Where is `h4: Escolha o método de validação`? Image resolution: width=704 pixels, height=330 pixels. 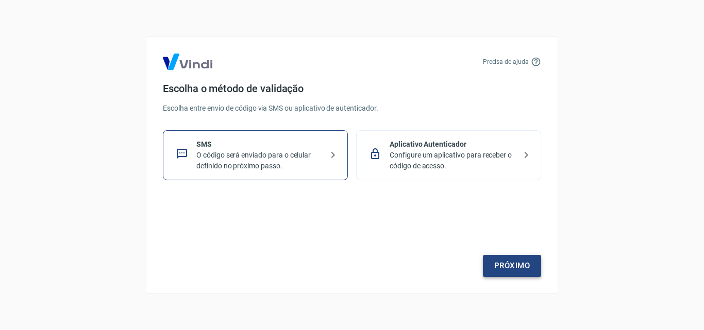 h4: Escolha o método de validação is located at coordinates (352, 89).